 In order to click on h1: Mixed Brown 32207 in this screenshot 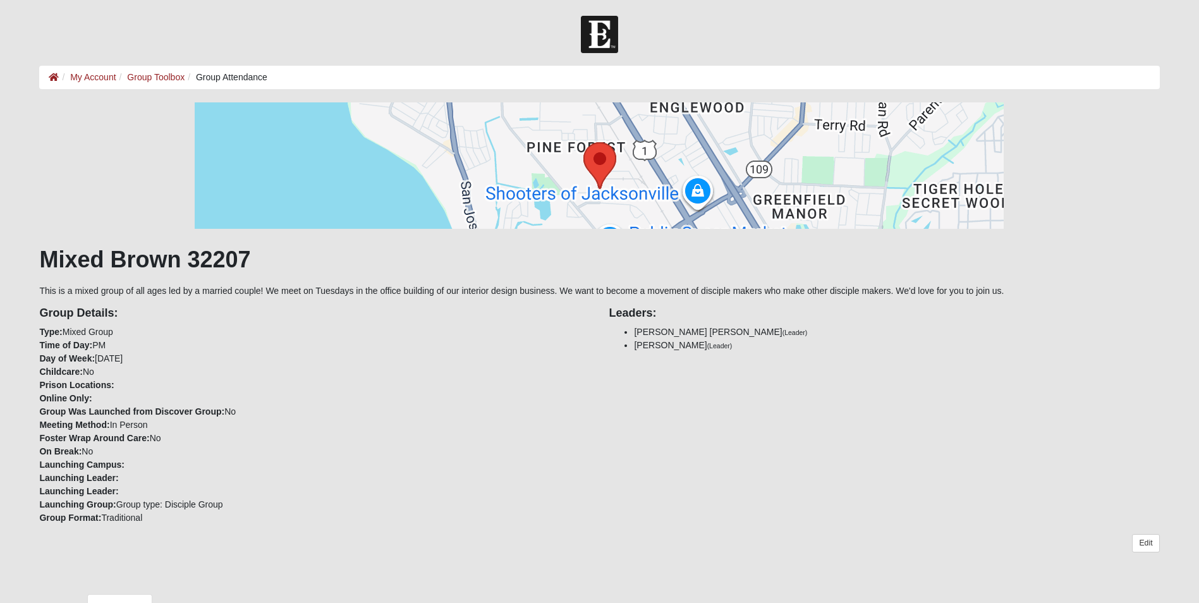, I will do `click(599, 259)`.